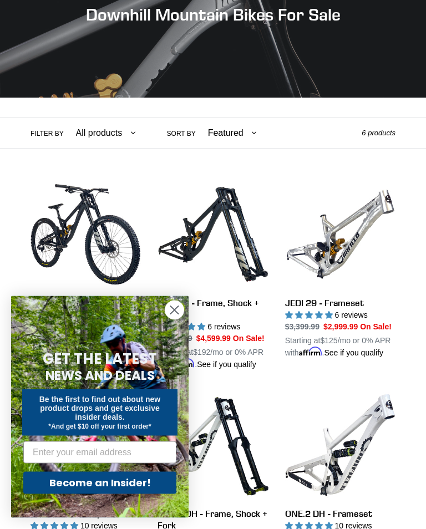 Image resolution: width=426 pixels, height=529 pixels. What do you see at coordinates (213, 15) in the screenshot?
I see `span: Downhill Mountain Bikes For Sale` at bounding box center [213, 15].